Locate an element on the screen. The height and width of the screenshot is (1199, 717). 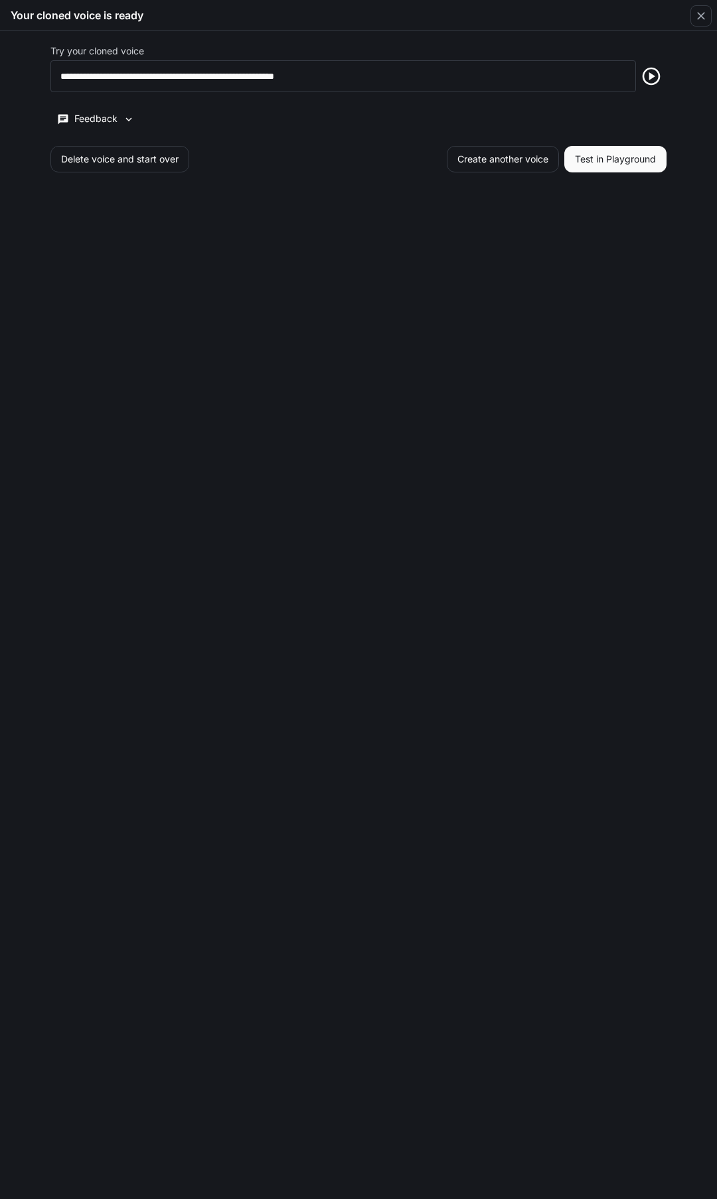
button: Delete voice and start over is located at coordinates (119, 159).